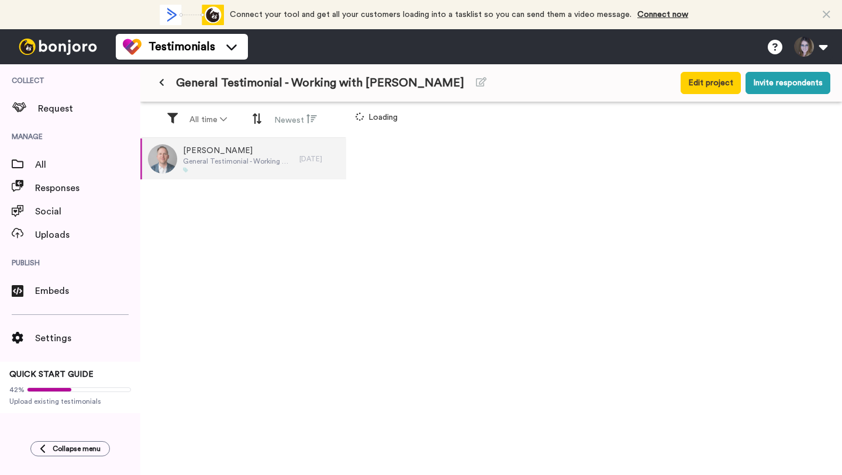  Describe the element at coordinates (70, 402) in the screenshot. I see `span: Upload existing testimonials` at that location.